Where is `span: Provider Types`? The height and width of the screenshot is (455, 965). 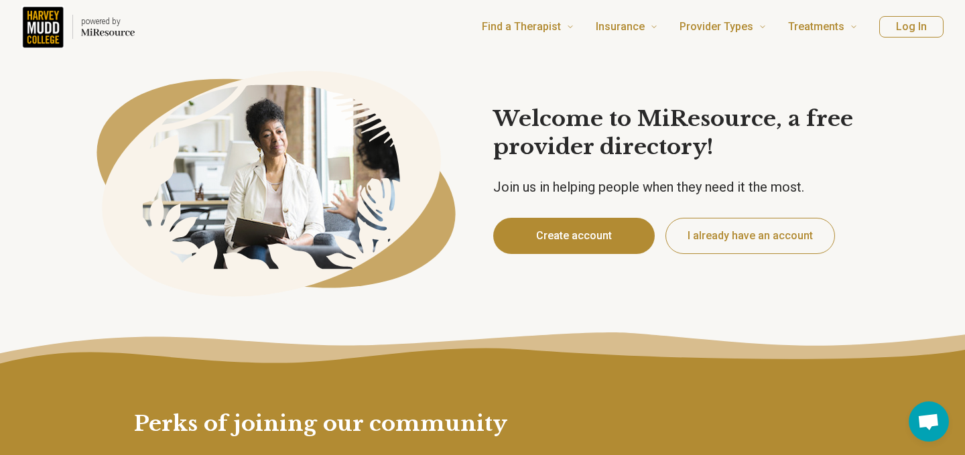
span: Provider Types is located at coordinates (716, 27).